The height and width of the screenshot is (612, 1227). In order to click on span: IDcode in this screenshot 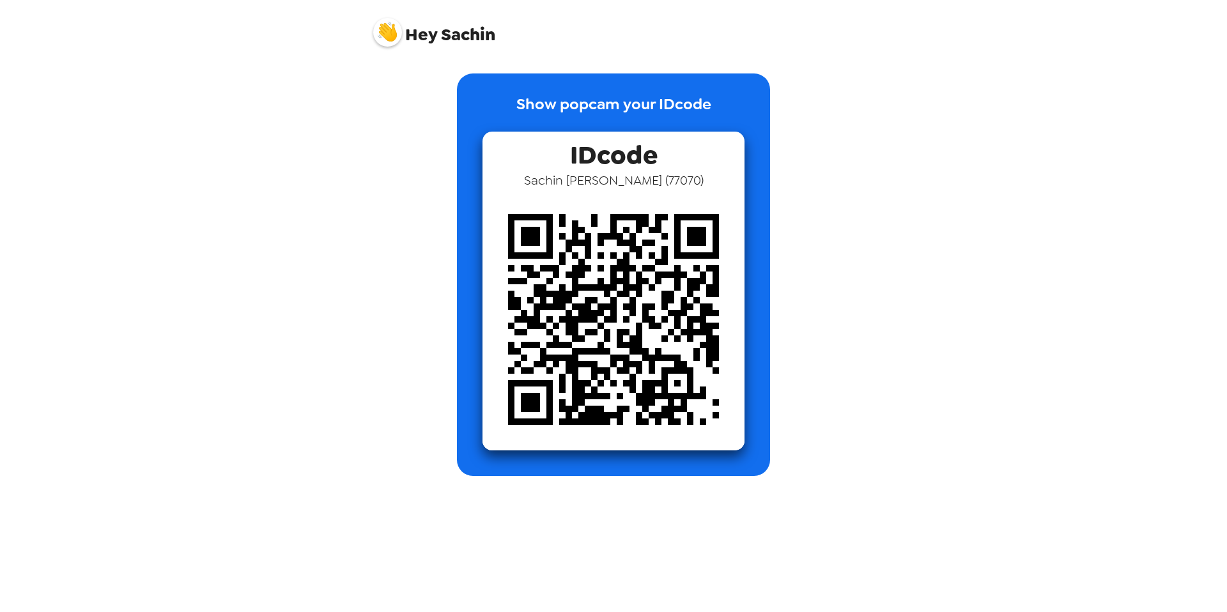, I will do `click(614, 152)`.